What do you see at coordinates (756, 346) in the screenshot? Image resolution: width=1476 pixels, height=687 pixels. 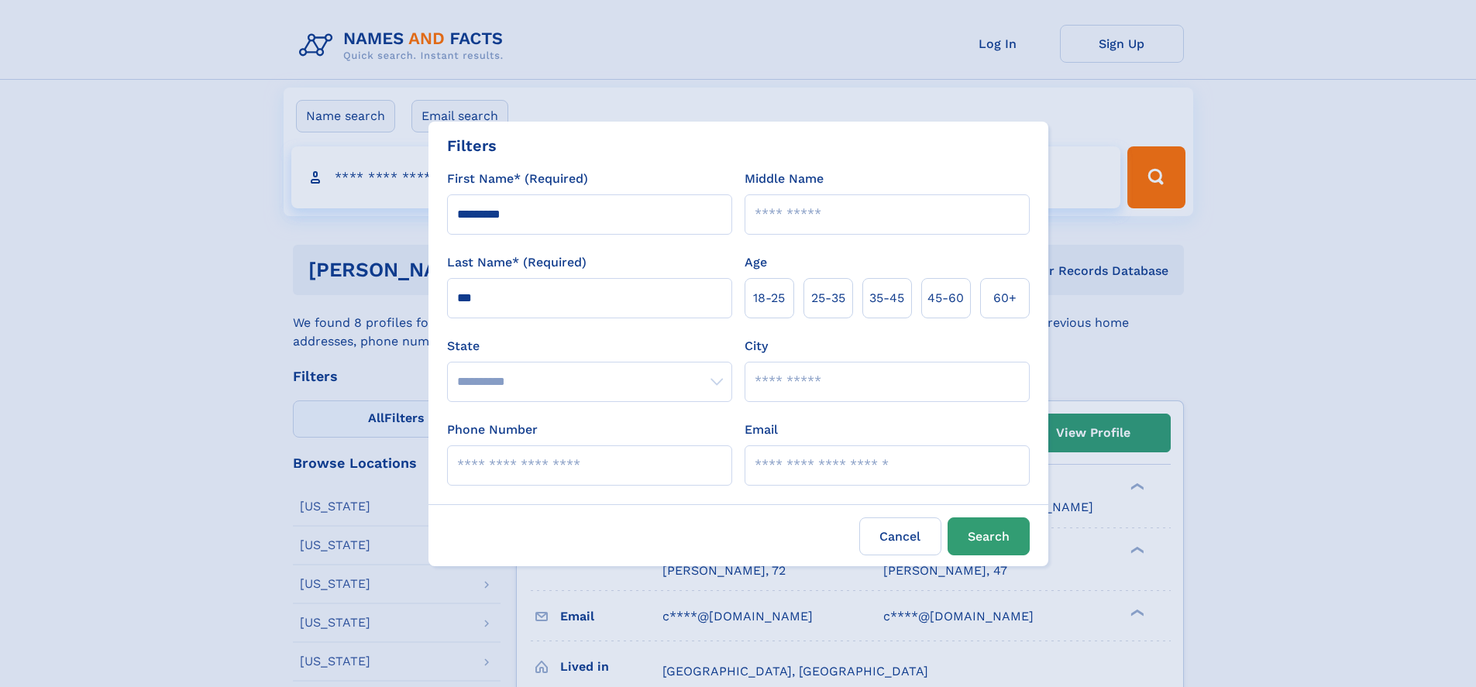 I see `label: City` at bounding box center [756, 346].